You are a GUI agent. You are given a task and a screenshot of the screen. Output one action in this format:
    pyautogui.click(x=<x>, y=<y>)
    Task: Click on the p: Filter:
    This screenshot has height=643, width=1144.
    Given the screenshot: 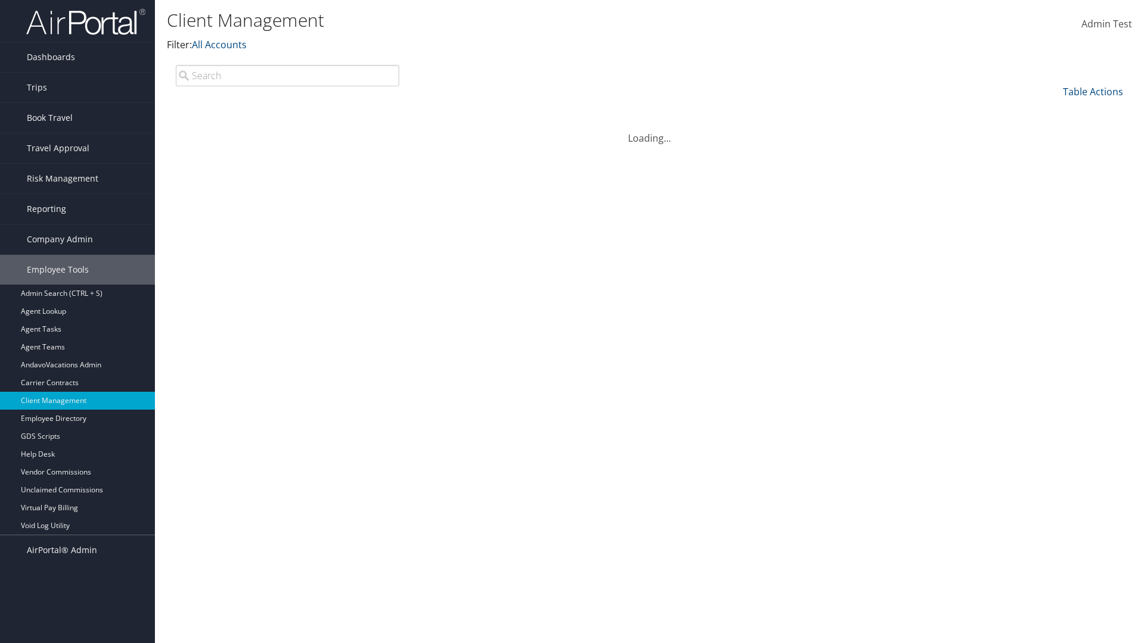 What is the action you would take?
    pyautogui.click(x=488, y=45)
    